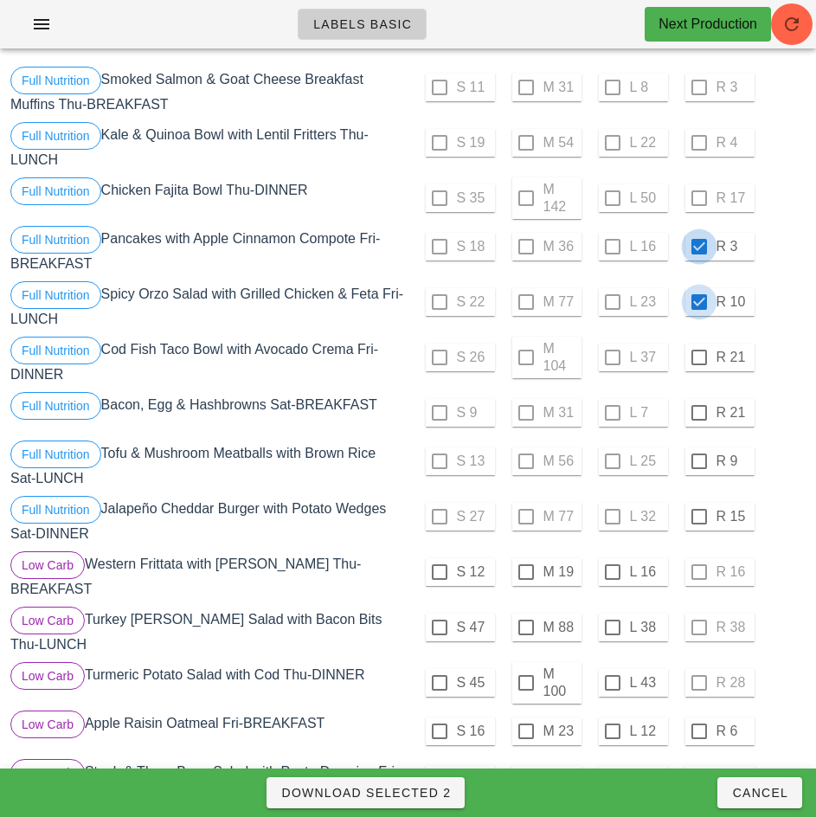  I want to click on label: R 6, so click(734, 731).